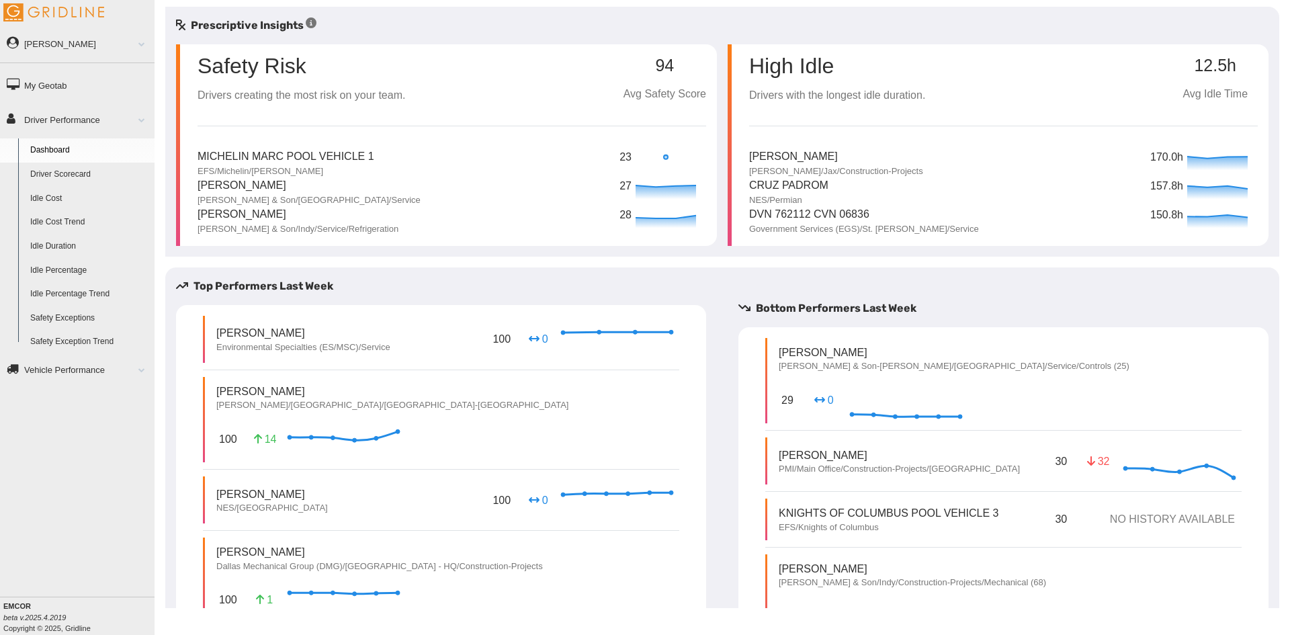 The image size is (1290, 635). Describe the element at coordinates (285, 157) in the screenshot. I see `p: Michelin MARC Pool Vehicle 1` at that location.